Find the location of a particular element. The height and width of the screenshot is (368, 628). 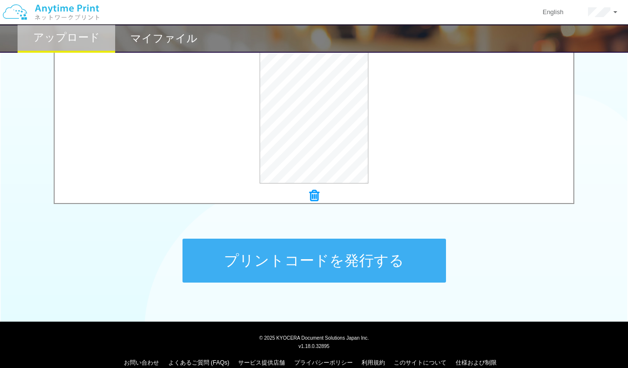

a: プライバシーポリシー is located at coordinates (323, 362).